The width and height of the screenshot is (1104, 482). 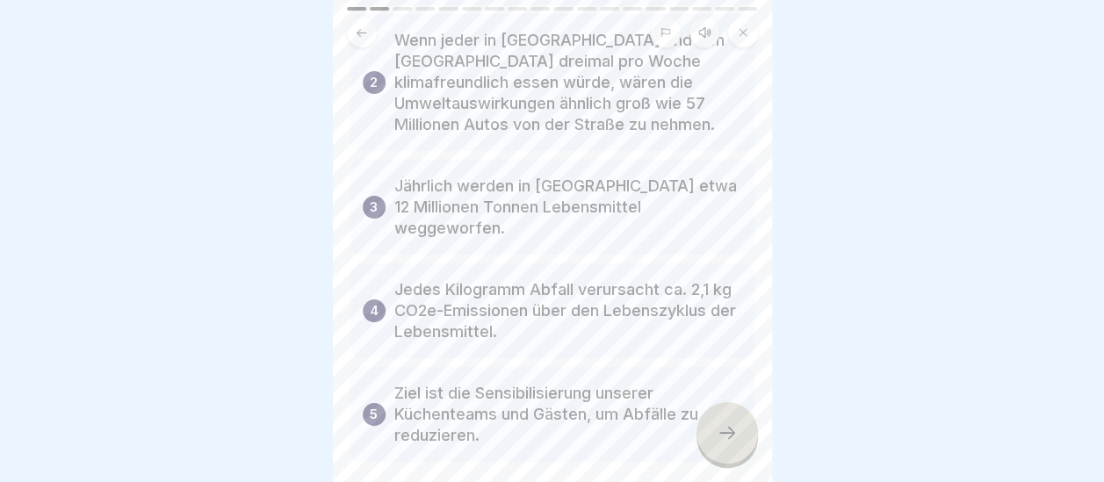 What do you see at coordinates (373, 207) in the screenshot?
I see `p: 3` at bounding box center [373, 207].